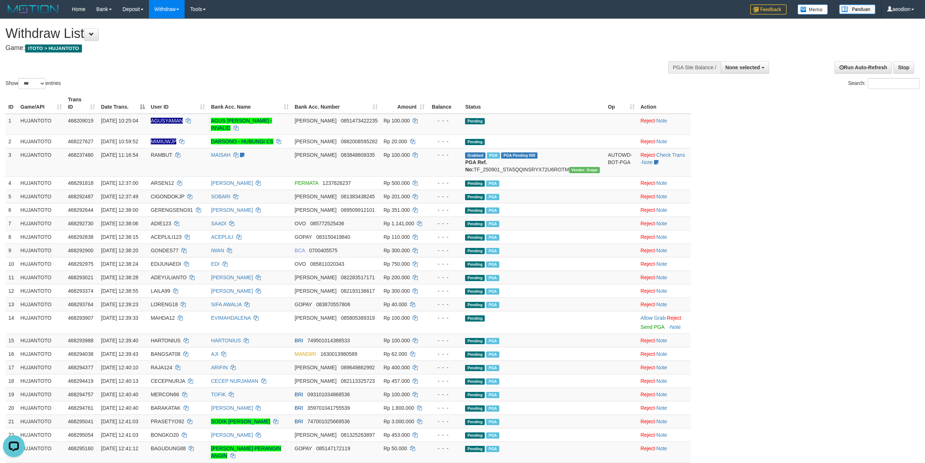 The height and width of the screenshot is (463, 925). Describe the element at coordinates (305, 354) in the screenshot. I see `span: MANDIRI` at that location.